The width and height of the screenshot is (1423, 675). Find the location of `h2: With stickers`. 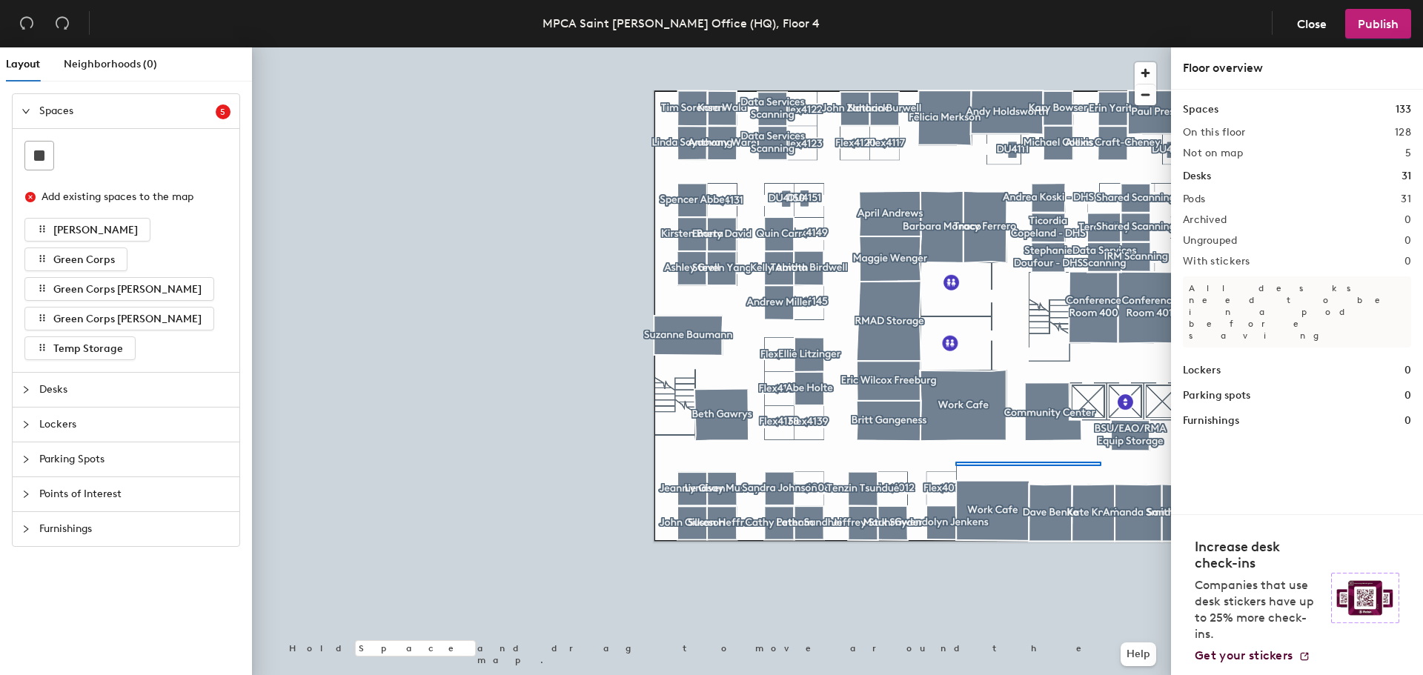

h2: With stickers is located at coordinates (1216, 262).